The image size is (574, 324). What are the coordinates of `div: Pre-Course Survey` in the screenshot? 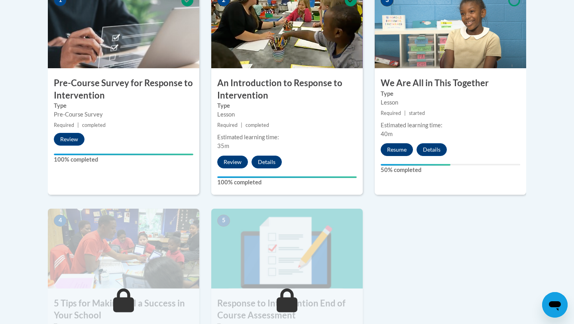 It's located at (124, 114).